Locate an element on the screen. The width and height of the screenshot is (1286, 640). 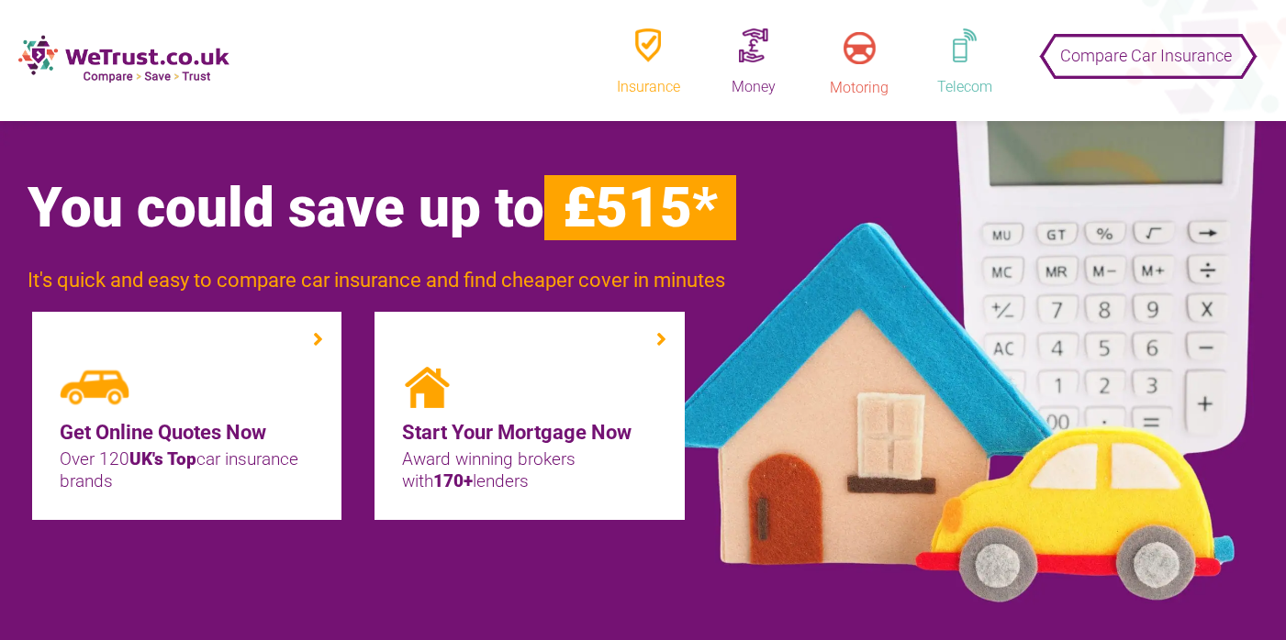
h4: Start Your Mortgage Now is located at coordinates (529, 433).